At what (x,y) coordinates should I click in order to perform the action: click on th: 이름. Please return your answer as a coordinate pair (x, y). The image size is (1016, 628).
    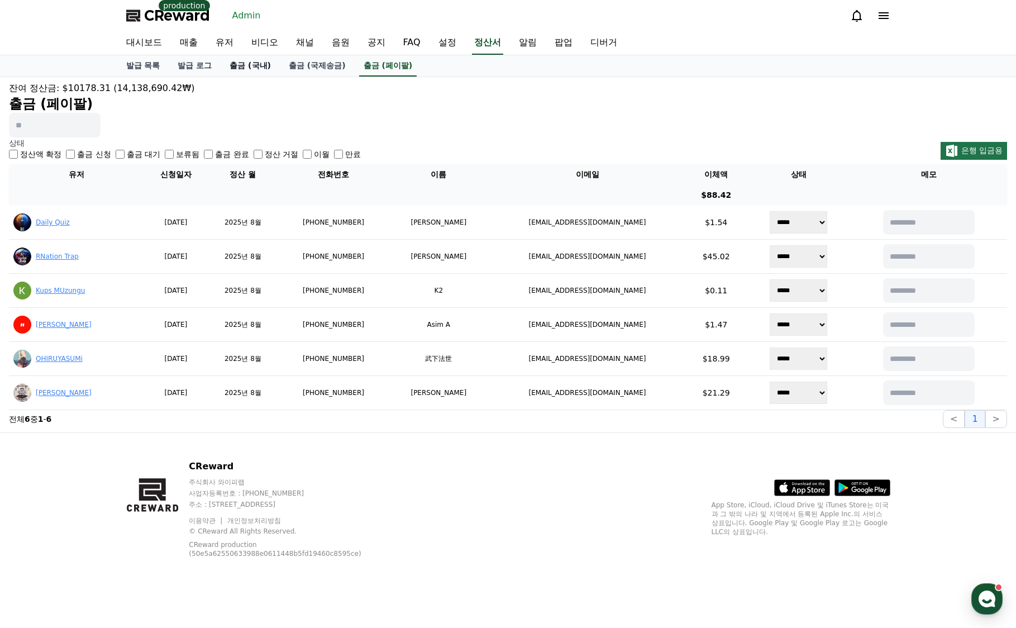
    Looking at the image, I should click on (438, 174).